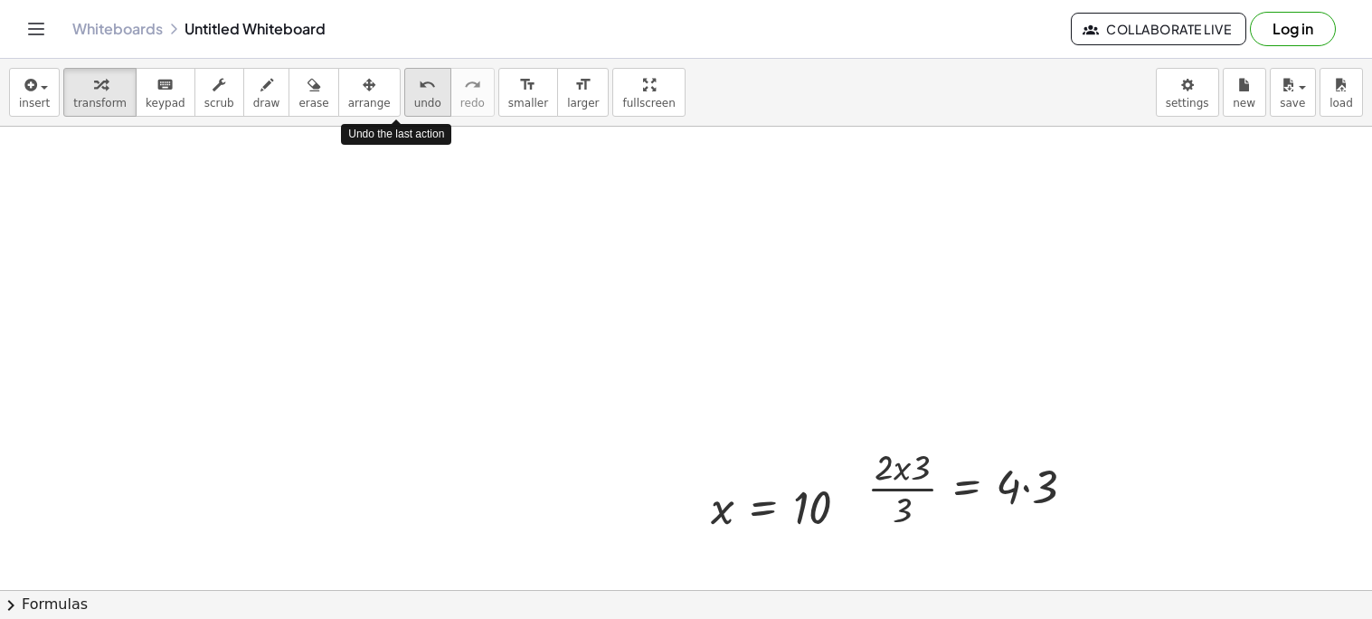 The image size is (1372, 619). I want to click on span: undo, so click(428, 103).